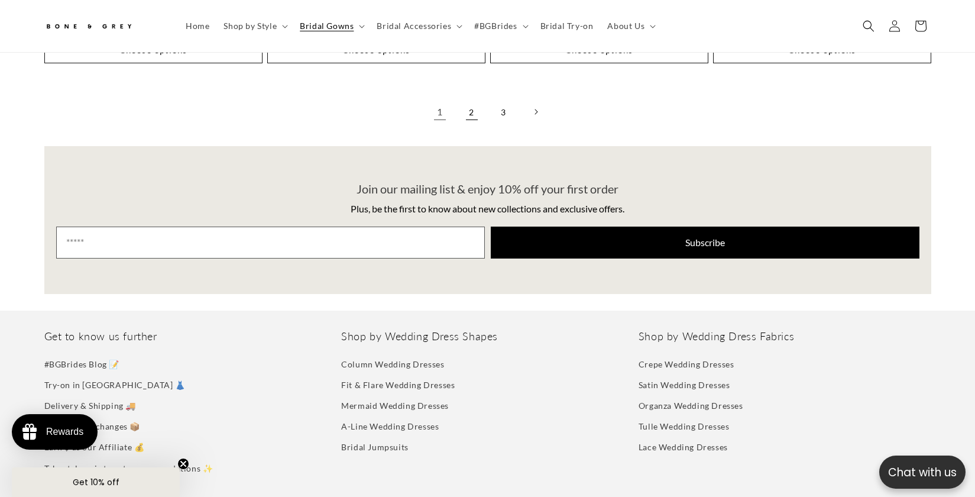 Image resolution: width=975 pixels, height=497 pixels. I want to click on img: Bone and Grey Bridal, so click(89, 26).